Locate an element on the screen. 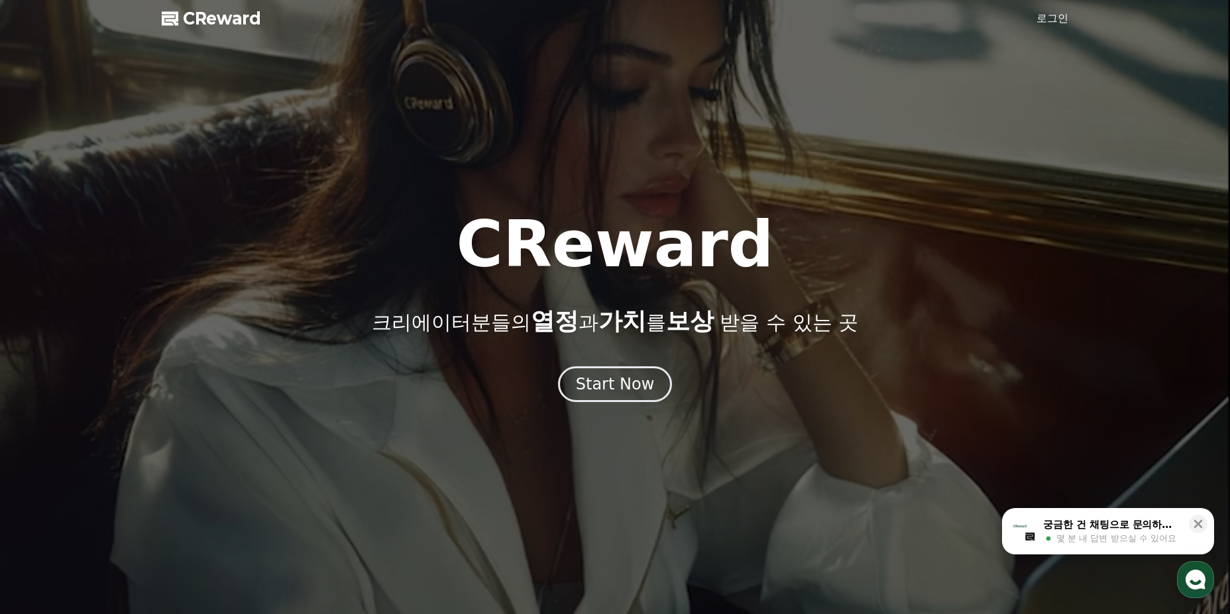 The image size is (1230, 614). a: Start Now is located at coordinates (615, 386).